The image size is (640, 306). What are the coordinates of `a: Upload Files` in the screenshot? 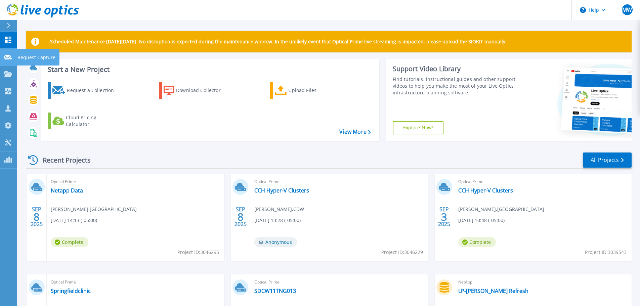 It's located at (307, 90).